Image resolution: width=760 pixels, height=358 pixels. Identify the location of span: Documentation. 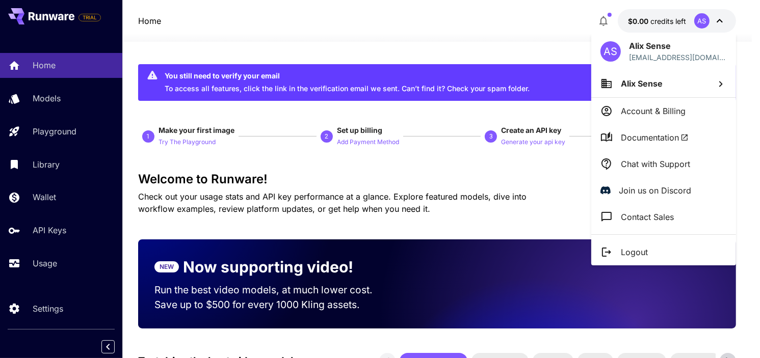
(654, 138).